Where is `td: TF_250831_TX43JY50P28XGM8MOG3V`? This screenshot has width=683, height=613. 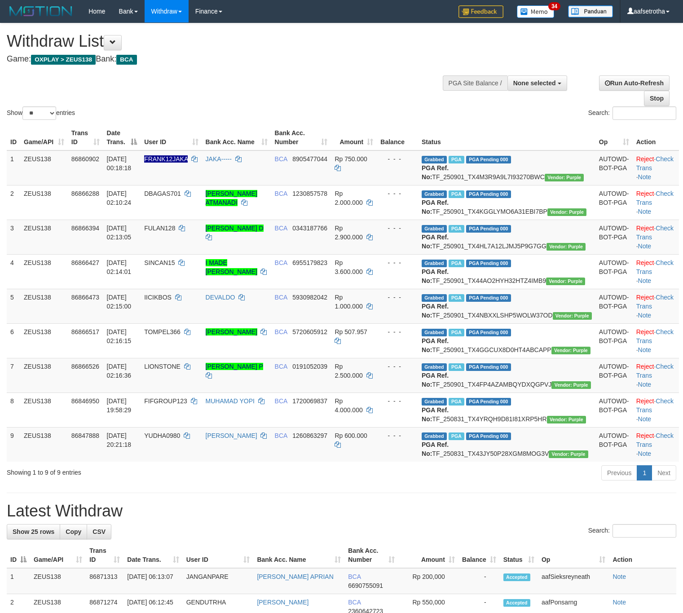
td: TF_250831_TX43JY50P28XGM8MOG3V is located at coordinates (507, 444).